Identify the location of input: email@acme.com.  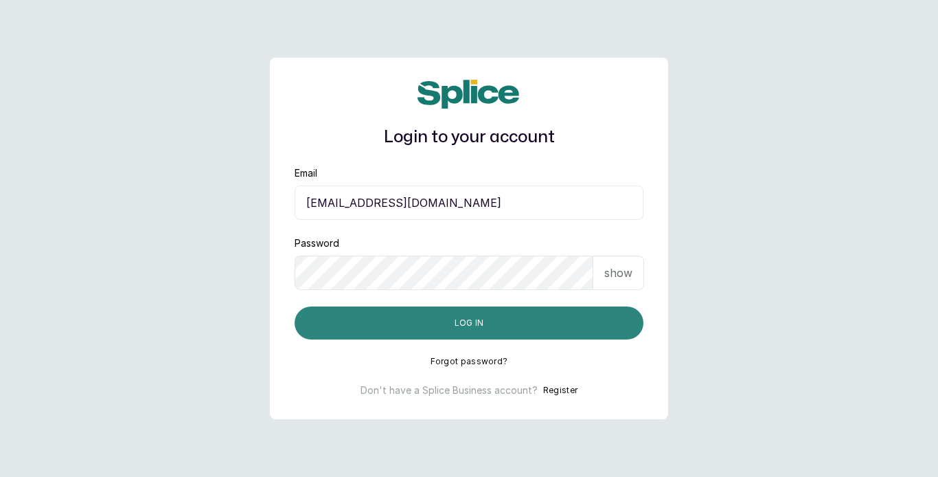
(469, 203).